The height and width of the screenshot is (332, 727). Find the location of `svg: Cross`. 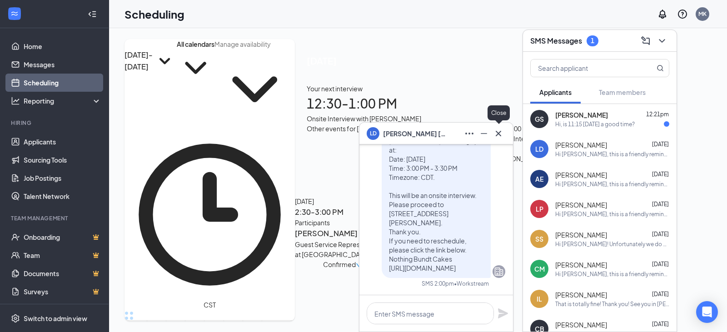

svg: Cross is located at coordinates (499, 134).